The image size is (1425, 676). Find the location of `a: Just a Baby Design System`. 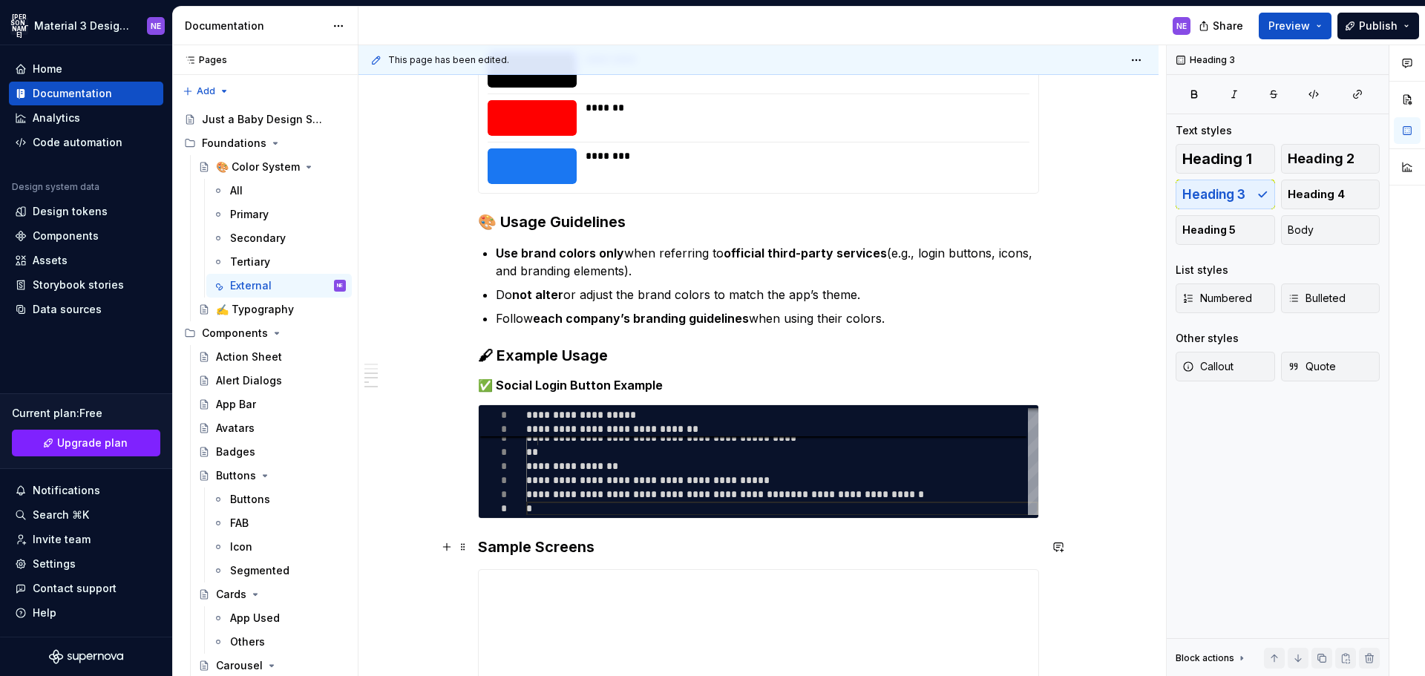

a: Just a Baby Design System is located at coordinates (265, 119).